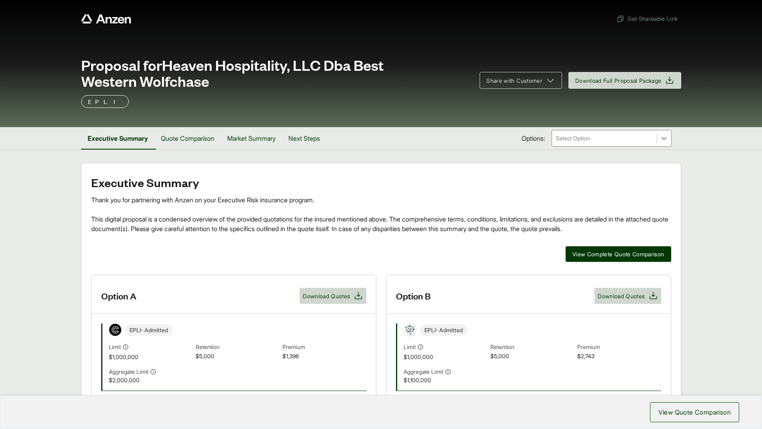 This screenshot has height=429, width=762. I want to click on span: Proposal for Heaven Hospitality, LLC Dba Best Western Wolfchase, so click(276, 73).